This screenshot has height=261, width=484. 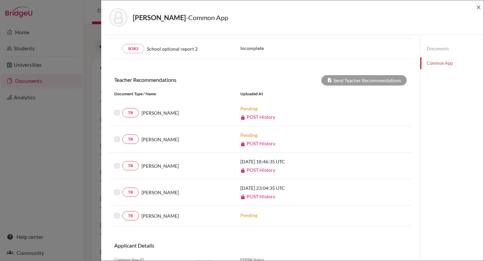 I want to click on h6: Applicant Details, so click(x=185, y=246).